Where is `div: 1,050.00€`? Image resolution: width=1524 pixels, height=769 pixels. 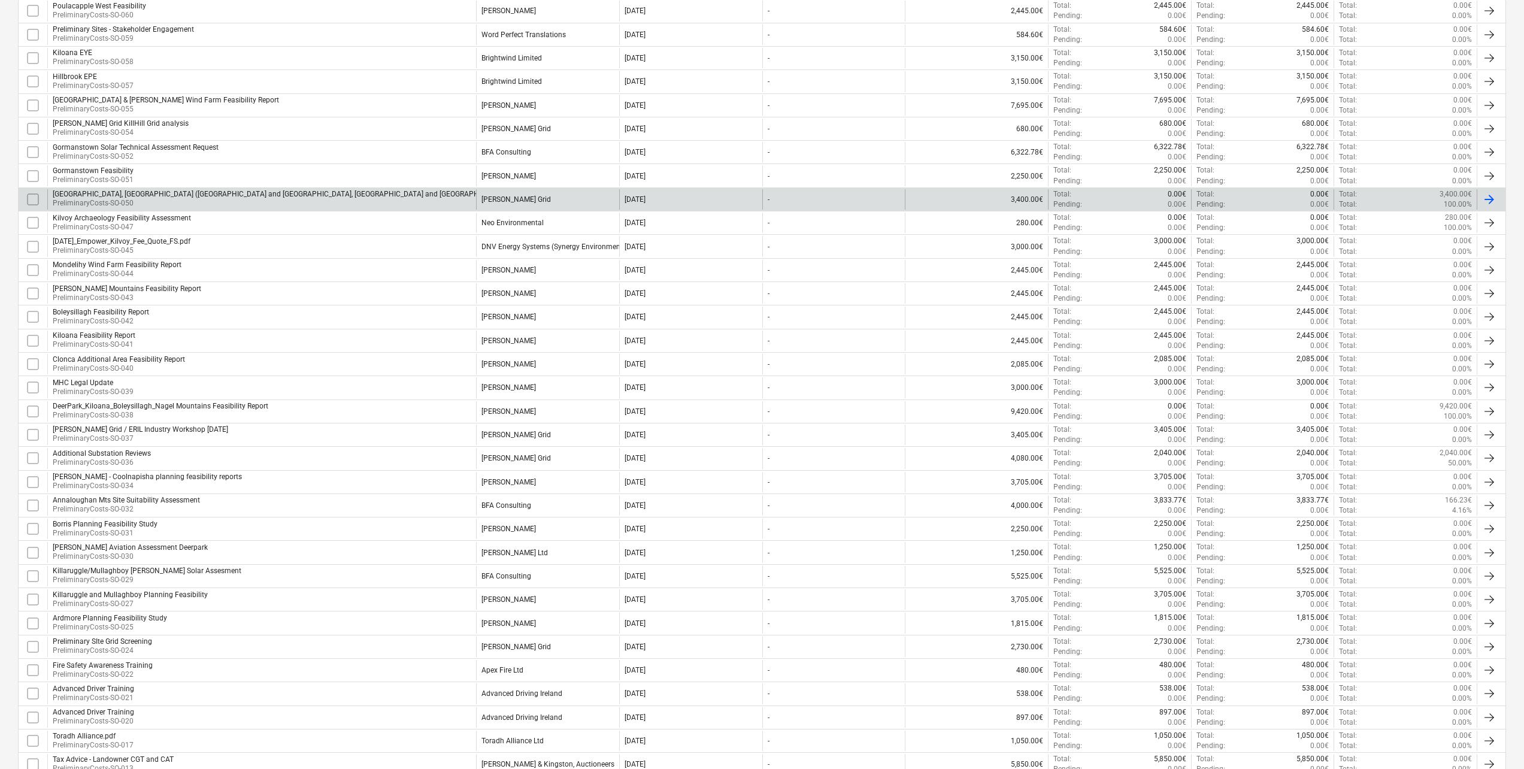
div: 1,050.00€ is located at coordinates (976, 741).